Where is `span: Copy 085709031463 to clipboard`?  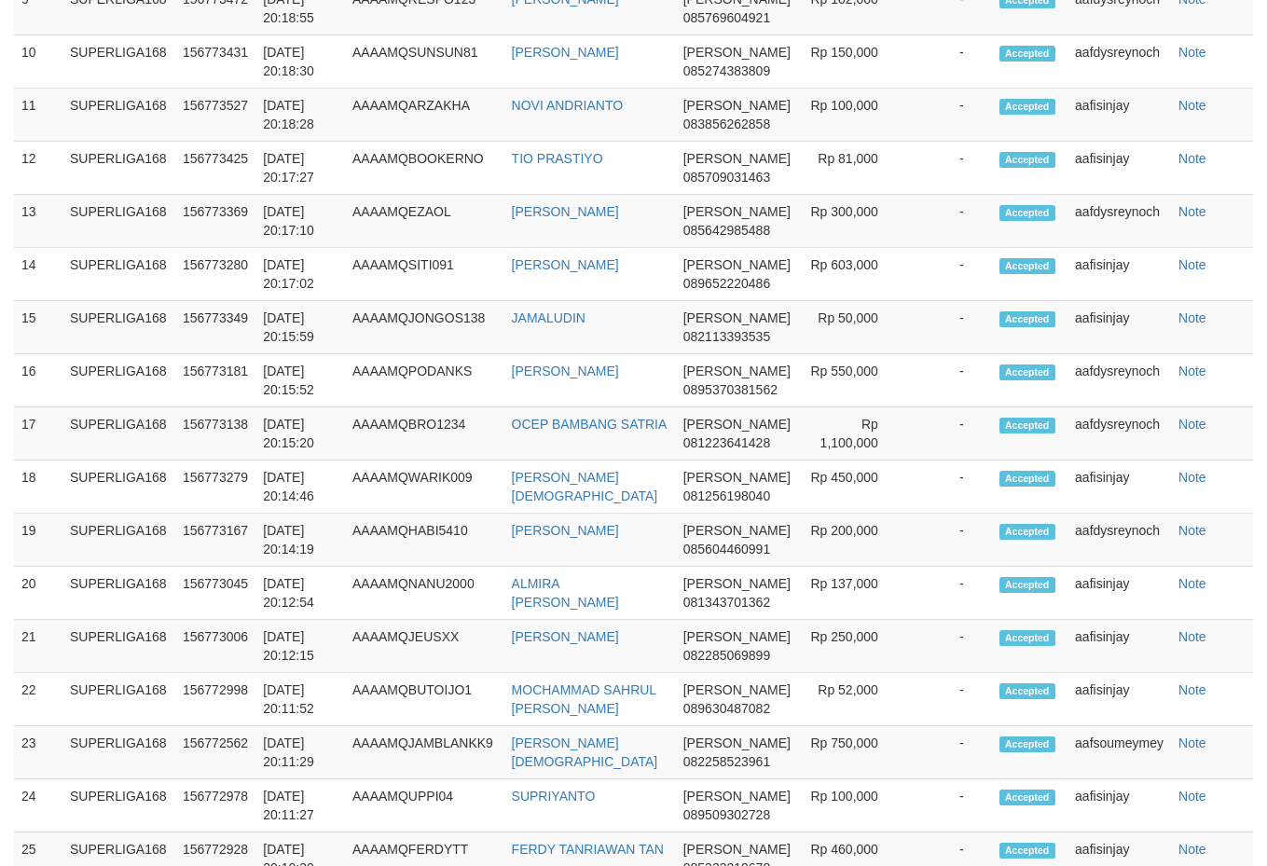
span: Copy 085709031463 to clipboard is located at coordinates (726, 177).